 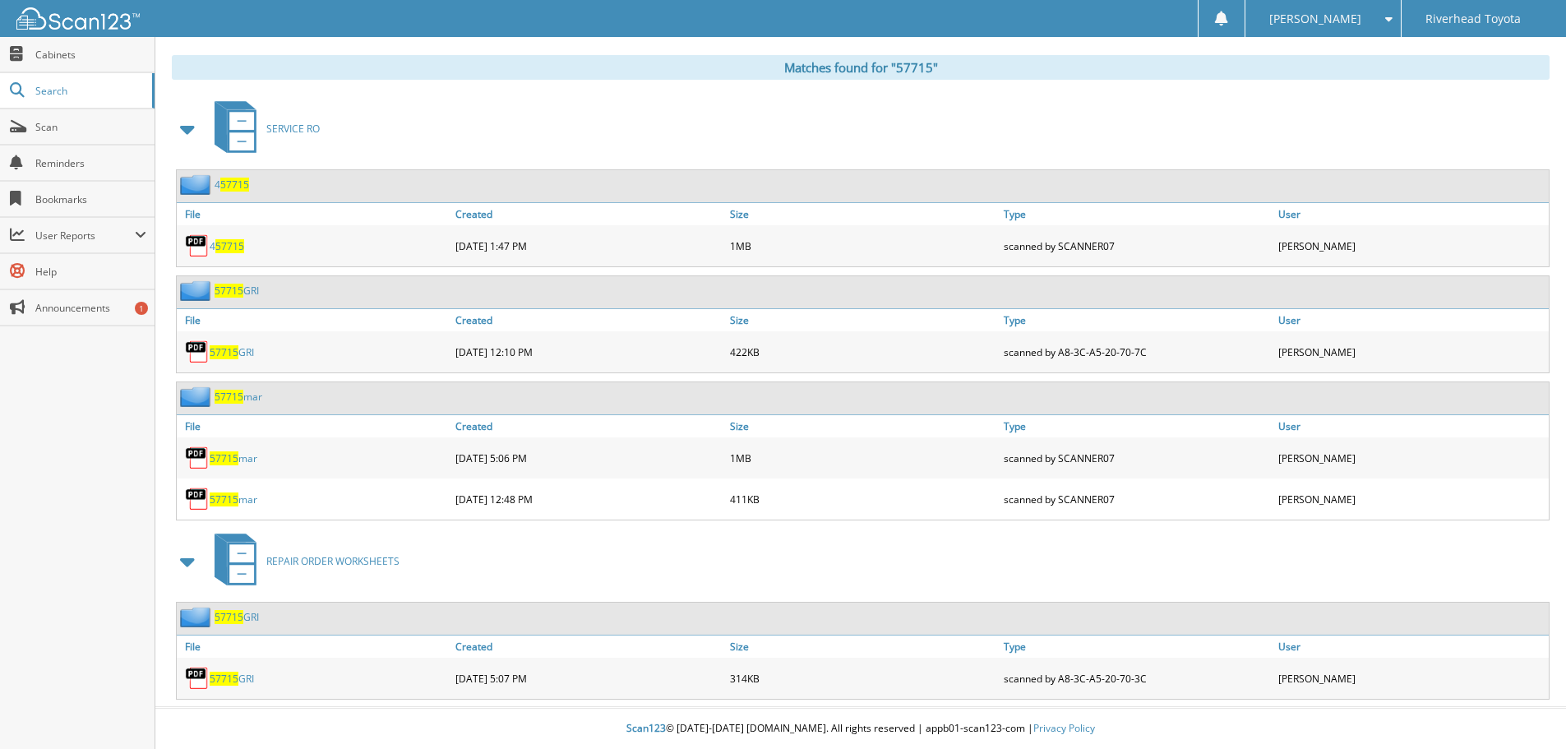 What do you see at coordinates (863, 499) in the screenshot?
I see `div: 411KB` at bounding box center [863, 499].